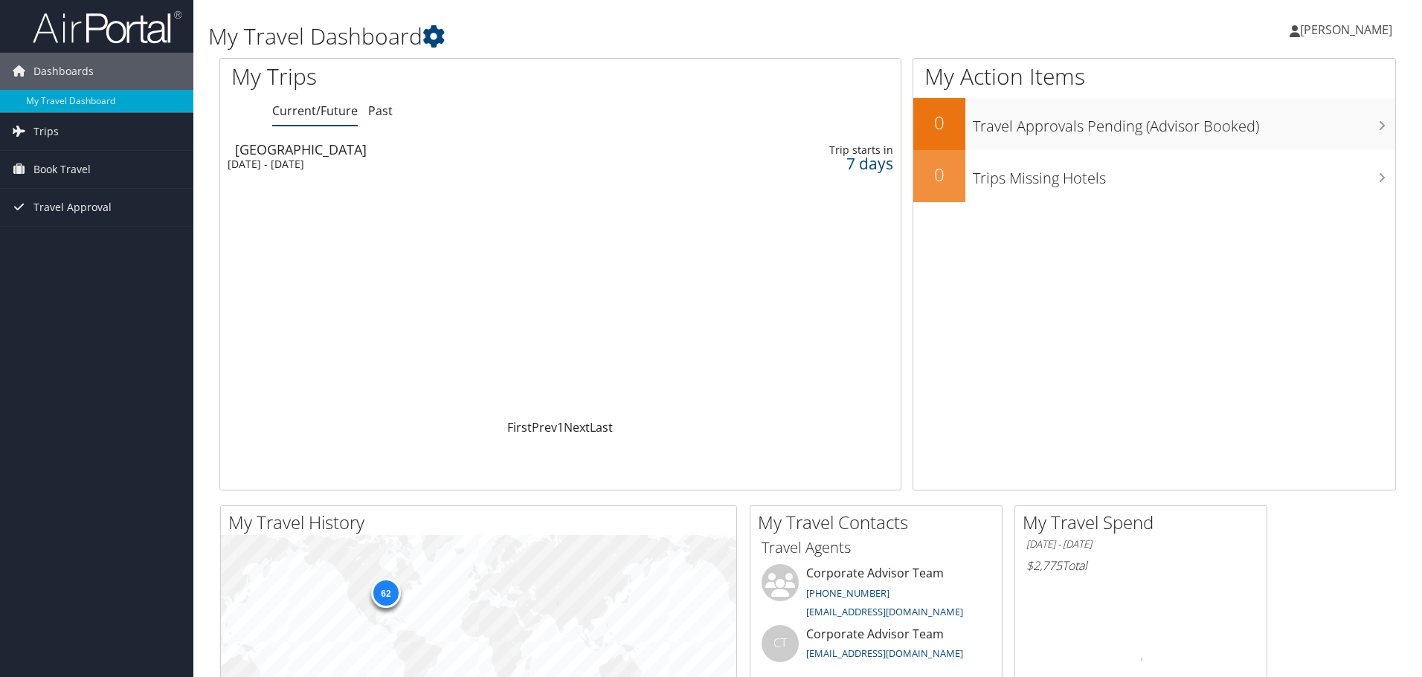  Describe the element at coordinates (819, 150) in the screenshot. I see `div: Trip starts in` at that location.